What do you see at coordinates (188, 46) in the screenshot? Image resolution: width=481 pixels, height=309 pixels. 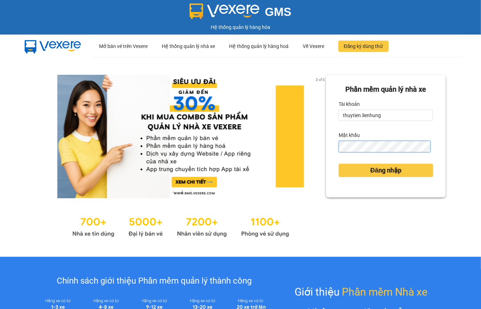 I see `div: Hệ thống quản lý nhà xe` at bounding box center [188, 46].